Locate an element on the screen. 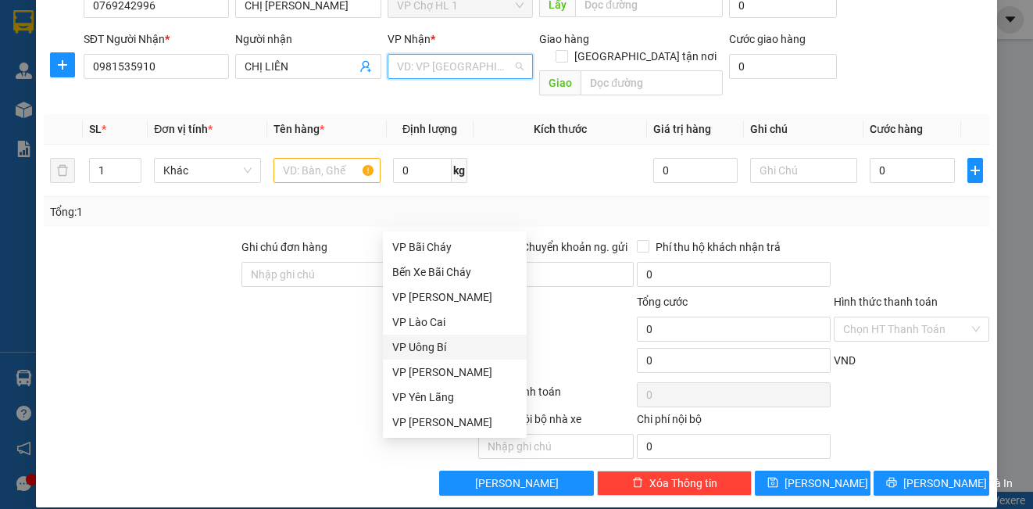 This screenshot has width=1033, height=509. span: printer is located at coordinates (891, 483).